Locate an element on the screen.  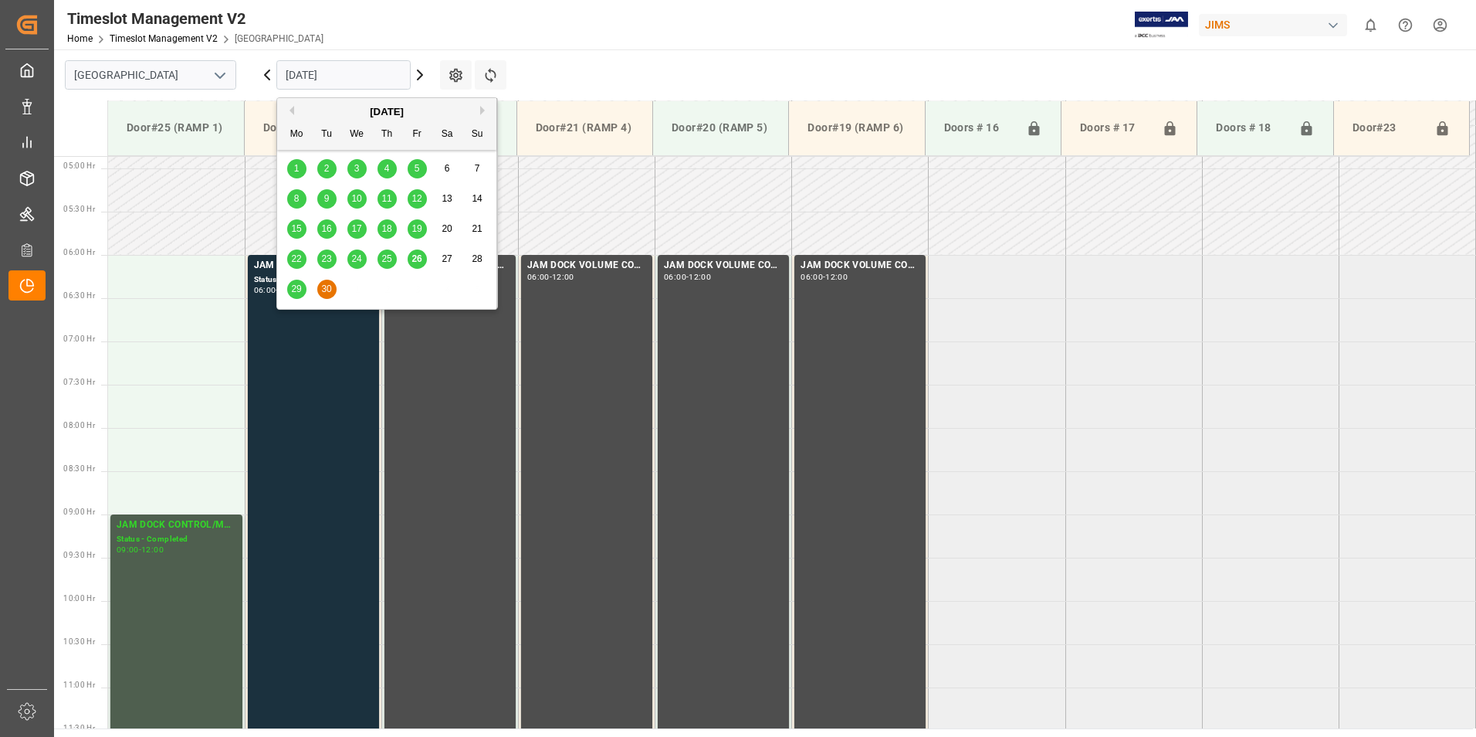
div: Door#20 (RAMP 5) is located at coordinates (720, 127).